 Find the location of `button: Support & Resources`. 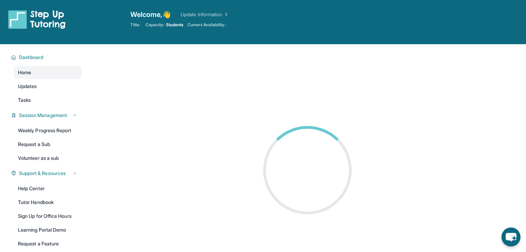

button: Support & Resources is located at coordinates (47, 174).